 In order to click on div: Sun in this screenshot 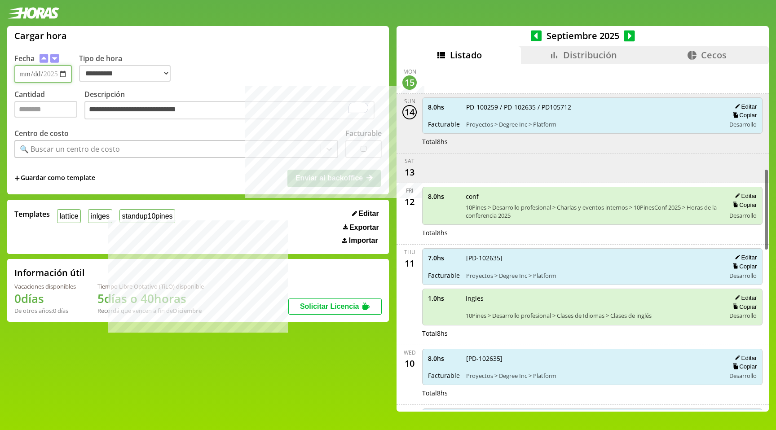, I will do `click(410, 101)`.